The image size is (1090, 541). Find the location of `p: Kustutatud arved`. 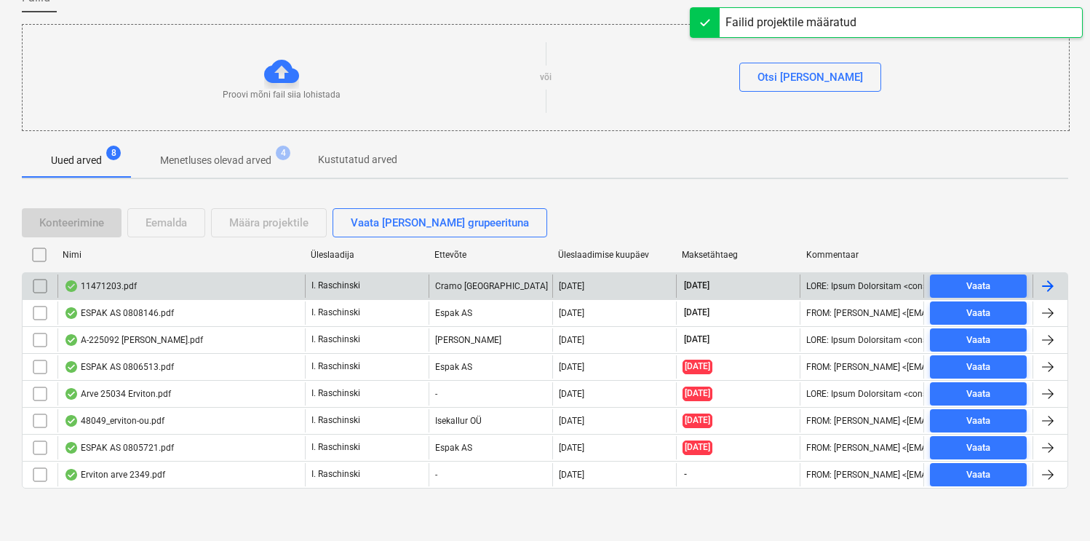

p: Kustutatud arved is located at coordinates (357, 159).